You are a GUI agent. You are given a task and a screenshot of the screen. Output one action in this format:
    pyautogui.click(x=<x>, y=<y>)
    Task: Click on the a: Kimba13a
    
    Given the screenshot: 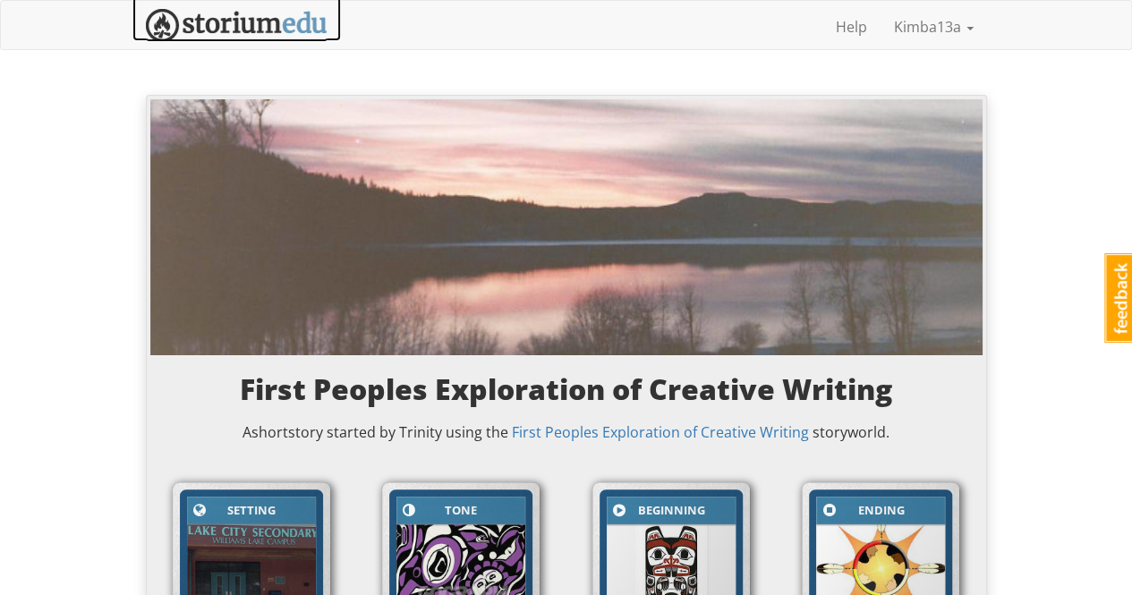 What is the action you would take?
    pyautogui.click(x=933, y=27)
    